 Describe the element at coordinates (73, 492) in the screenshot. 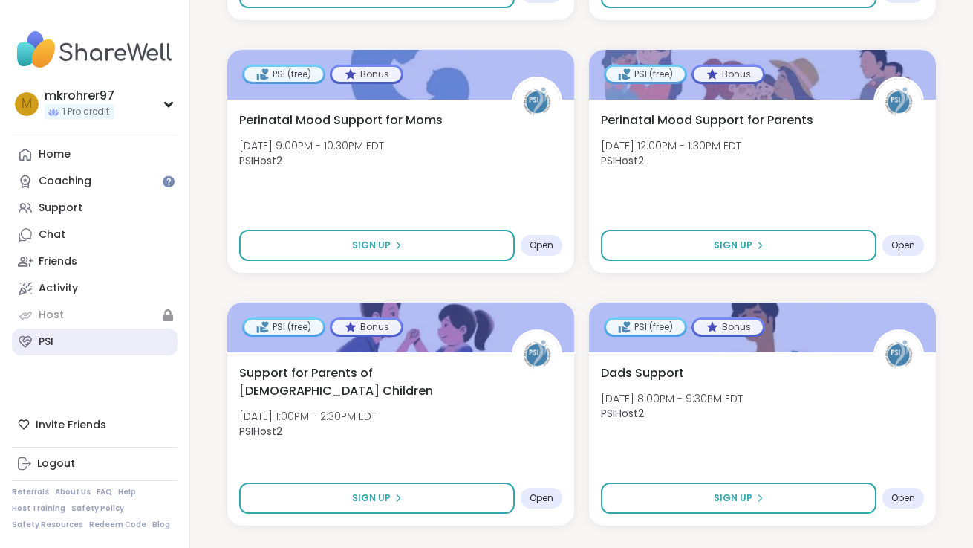

I see `a: About Us` at that location.